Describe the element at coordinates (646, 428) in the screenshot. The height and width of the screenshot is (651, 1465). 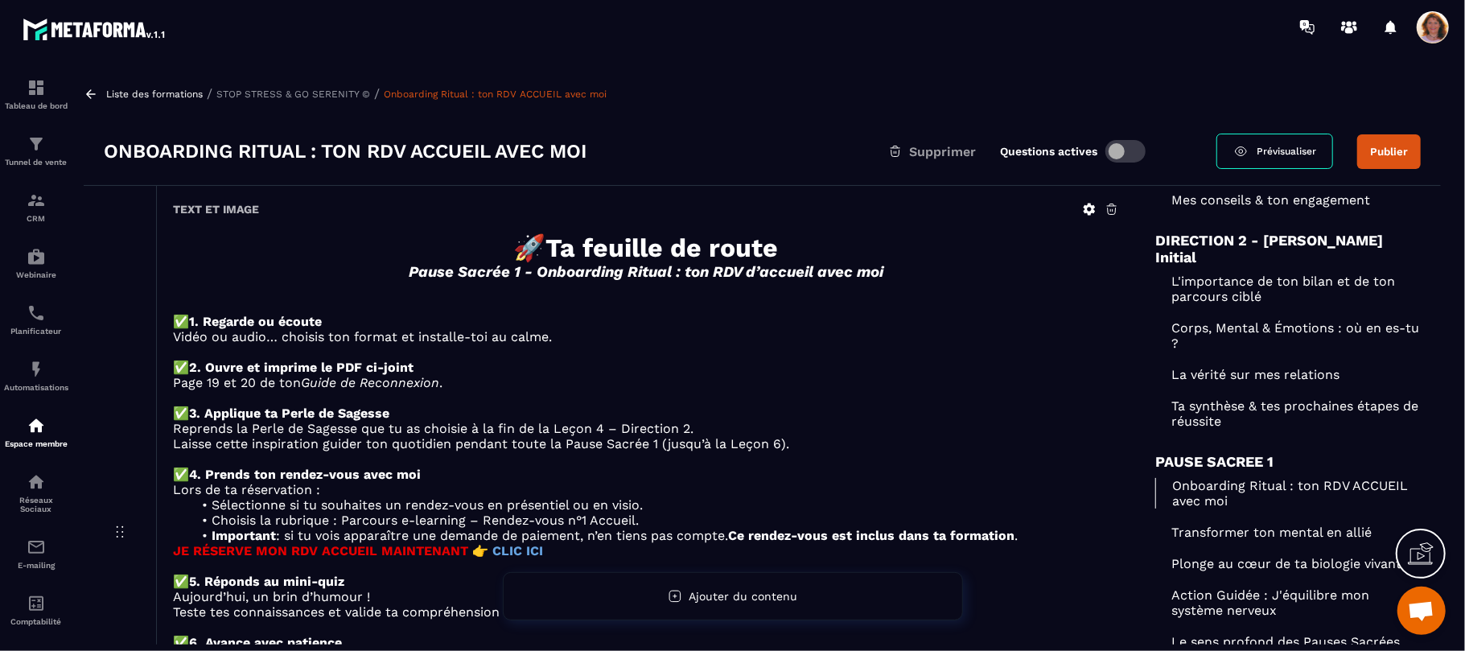
I see `p: Reprends la Perle de Sagesse que tu as choisie à la fin de la Leçon 4 – Direction 2.` at that location.